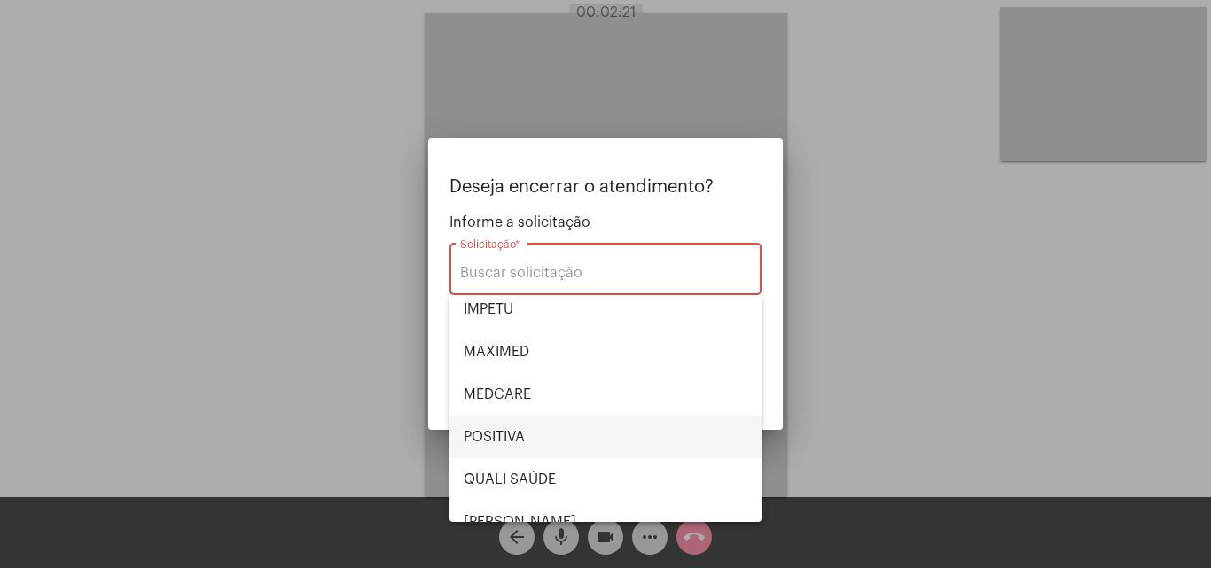 This screenshot has height=568, width=1211. What do you see at coordinates (605, 187) in the screenshot?
I see `p: Deseja encerrar o atendimento?` at bounding box center [605, 187].